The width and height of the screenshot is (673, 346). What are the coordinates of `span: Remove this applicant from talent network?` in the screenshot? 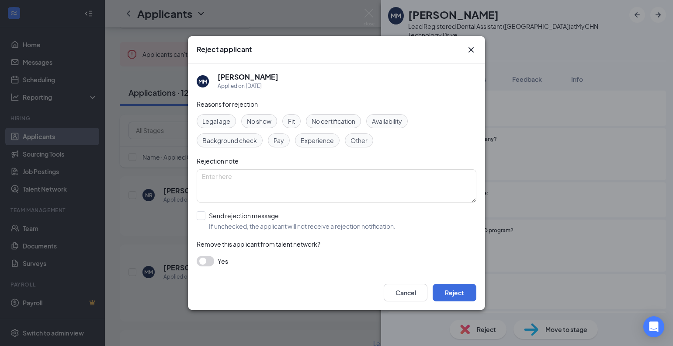 It's located at (258, 244).